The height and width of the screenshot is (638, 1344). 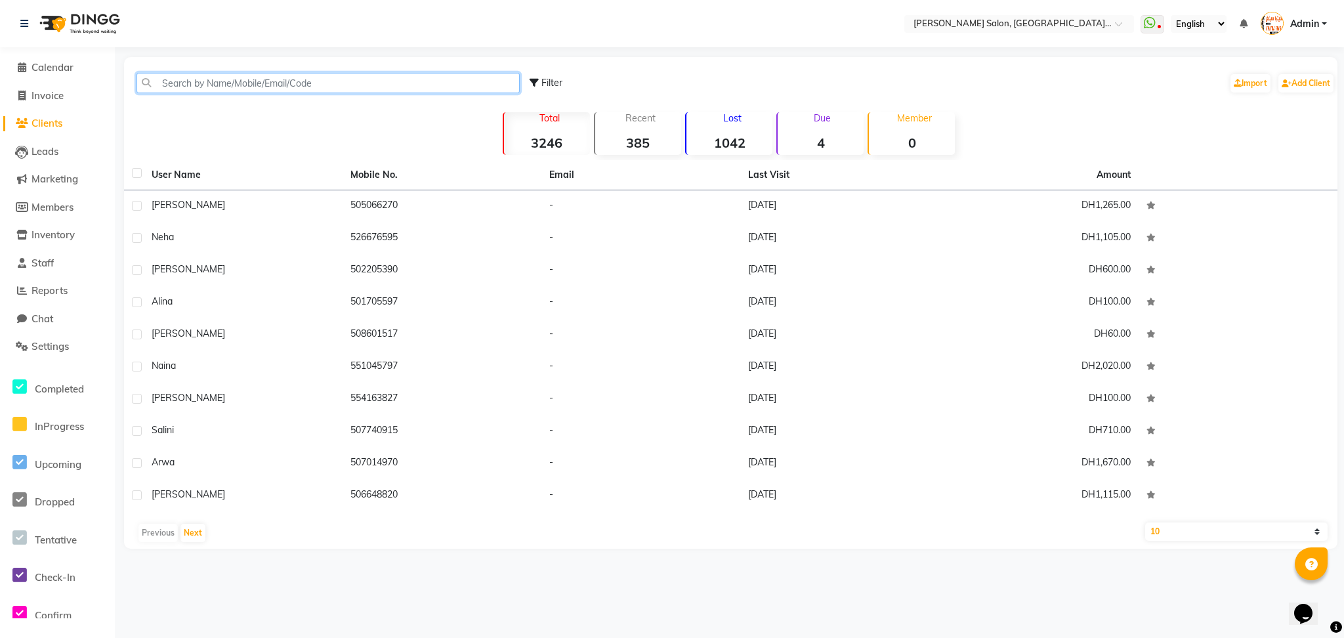 What do you see at coordinates (163, 462) in the screenshot?
I see `span: Arwa` at bounding box center [163, 462].